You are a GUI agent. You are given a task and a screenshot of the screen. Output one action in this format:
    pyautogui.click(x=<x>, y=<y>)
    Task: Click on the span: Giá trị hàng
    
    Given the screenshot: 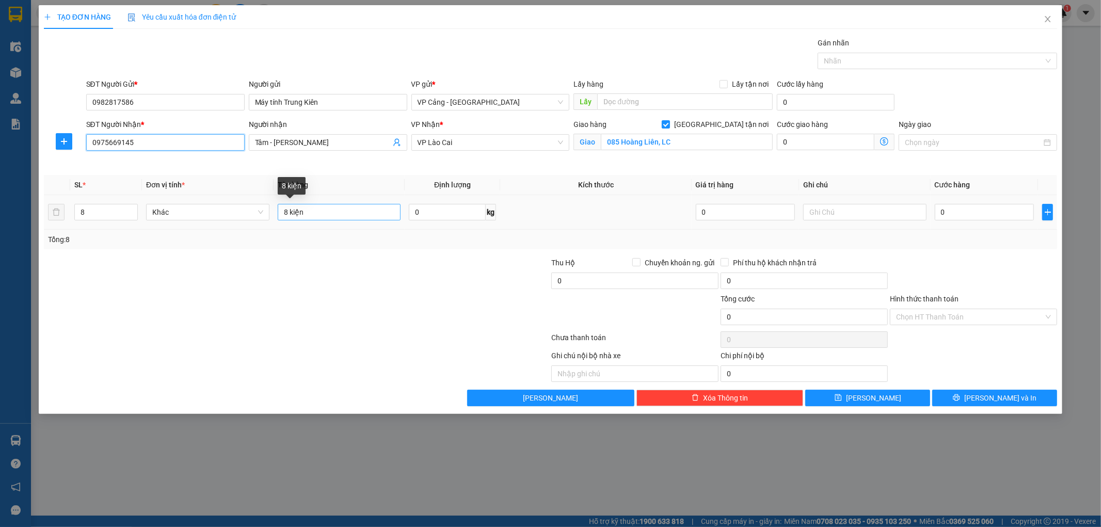 What is the action you would take?
    pyautogui.click(x=715, y=185)
    